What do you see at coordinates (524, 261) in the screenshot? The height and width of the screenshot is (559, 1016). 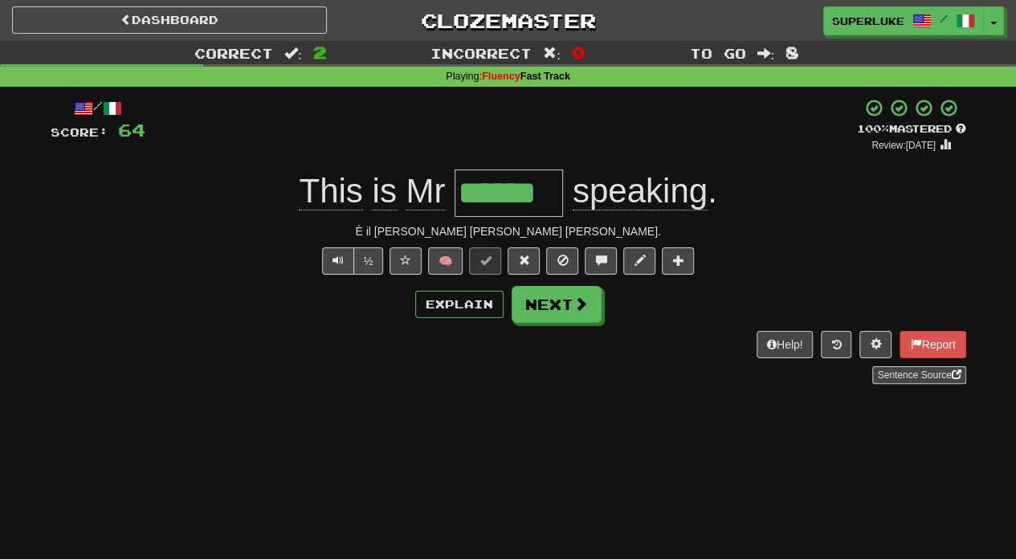 I see `button: Reset to 0% Mastered (alt+r)` at bounding box center [524, 261].